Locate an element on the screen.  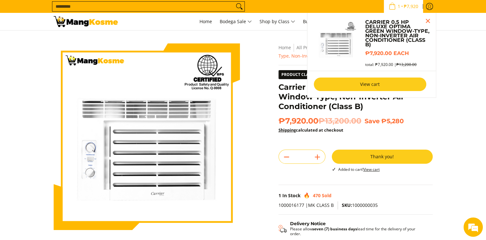
button: Shipping & Delivery is located at coordinates (352, 228).